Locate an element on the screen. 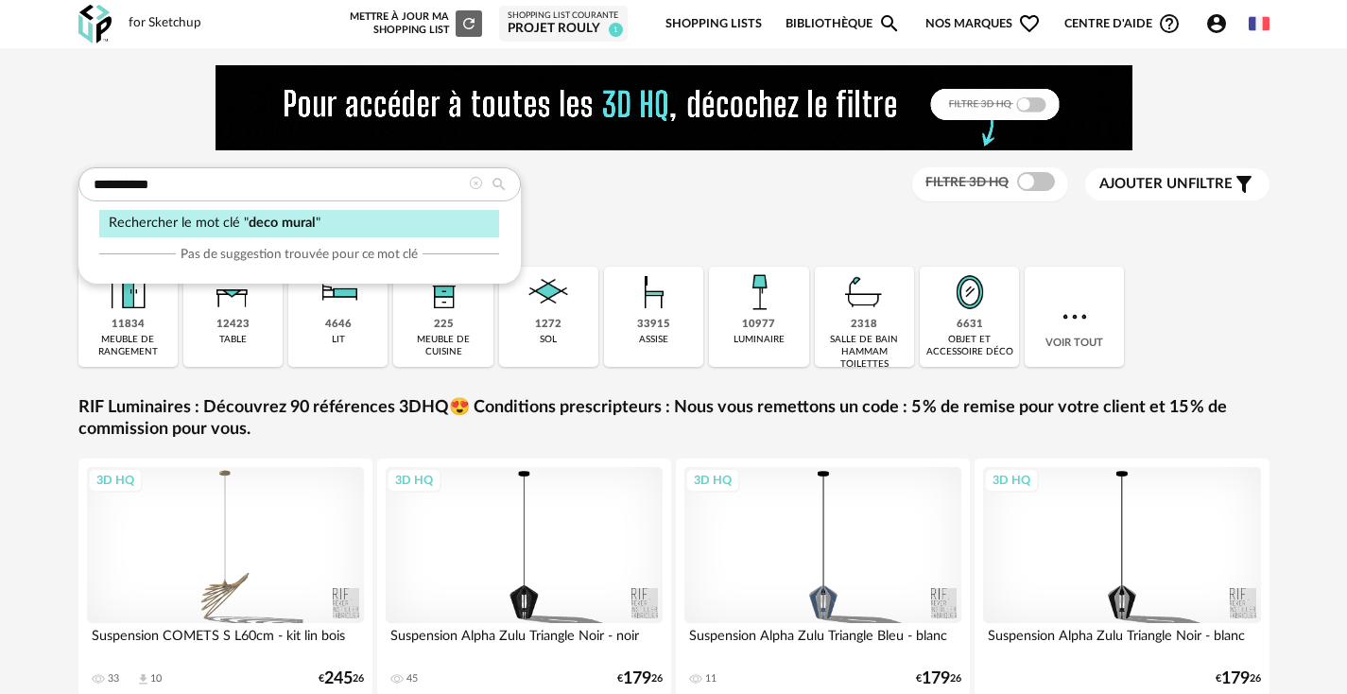  img: Rangement.png is located at coordinates (443, 292).